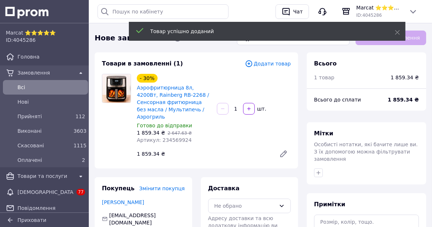 The width and height of the screenshot is (432, 227). What do you see at coordinates (284, 154) in the screenshot?
I see `a: Редагувати` at bounding box center [284, 154].